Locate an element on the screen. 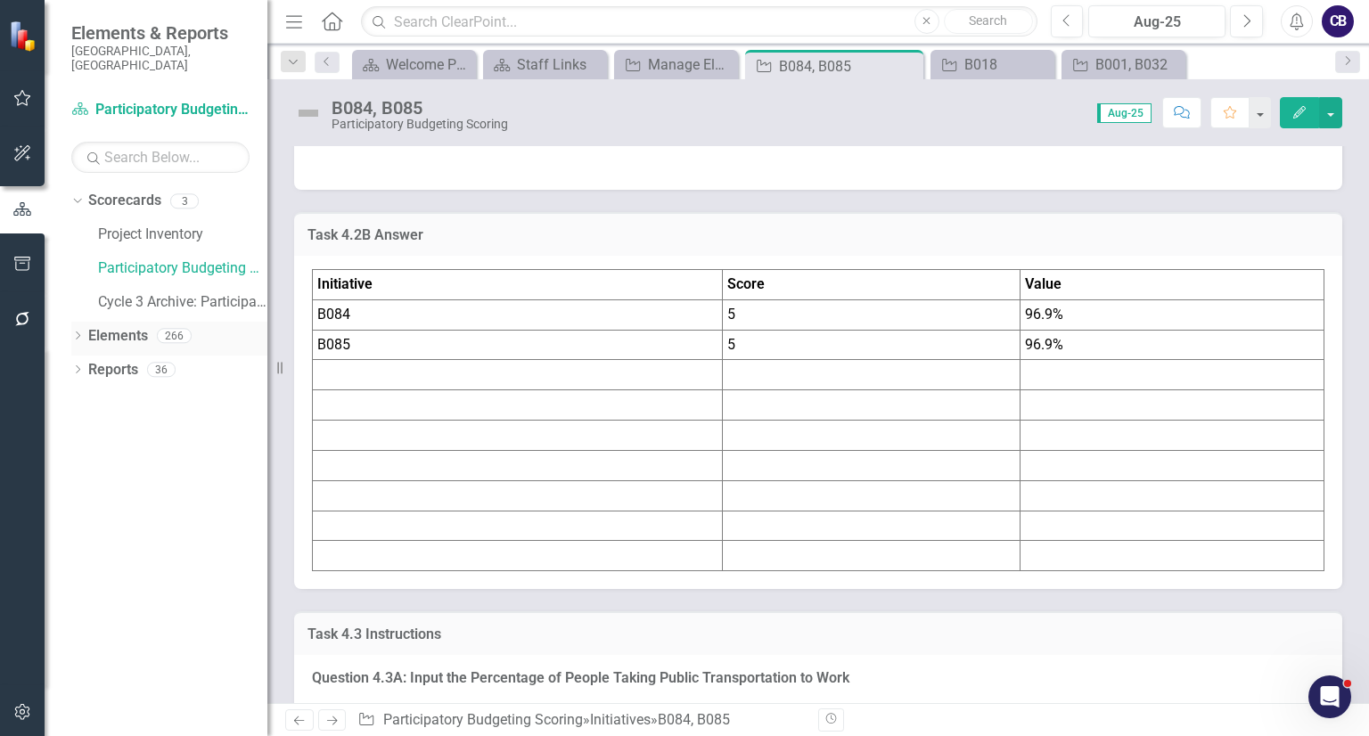 Image resolution: width=1369 pixels, height=736 pixels. h3: Task 4.2B Answer is located at coordinates (818, 235).